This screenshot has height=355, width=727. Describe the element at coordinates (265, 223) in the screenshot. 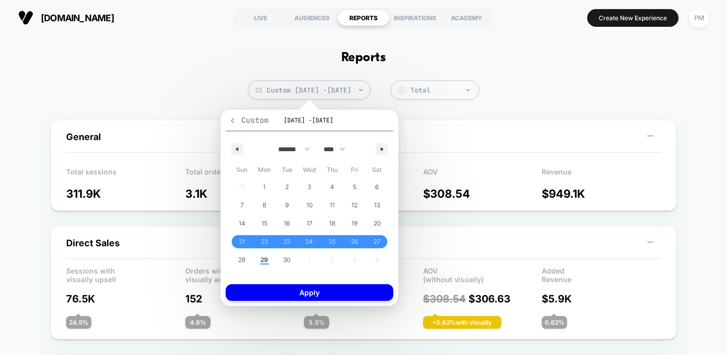

I see `button: 15` at that location.